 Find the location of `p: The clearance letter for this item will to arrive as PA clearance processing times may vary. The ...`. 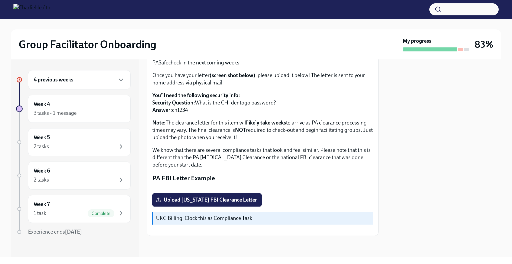

p: The clearance letter for this item will to arrive as PA clearance processing times may vary. The ... is located at coordinates (263, 130).